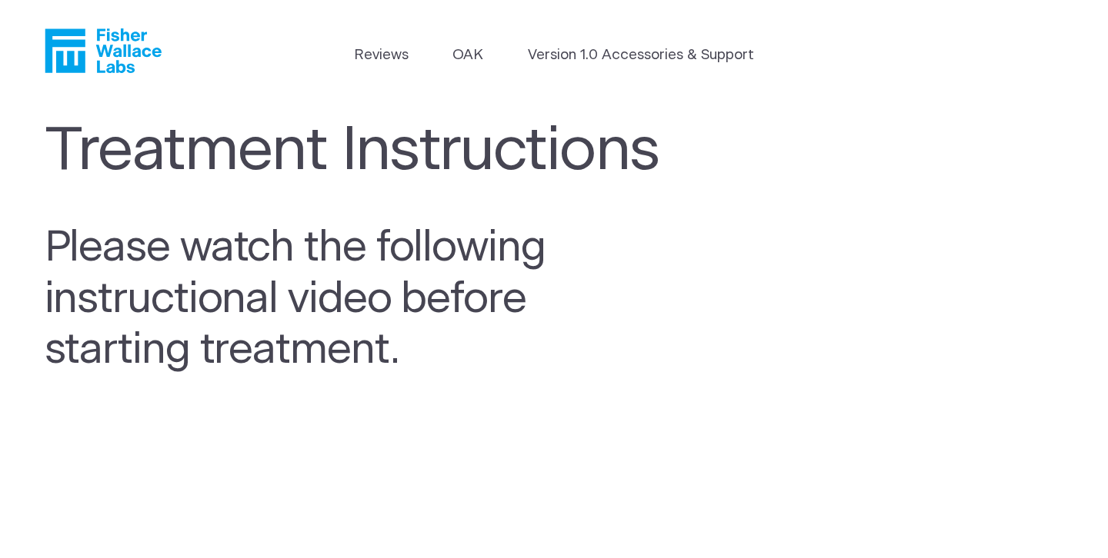 Image resolution: width=1108 pixels, height=558 pixels. What do you see at coordinates (103, 51) in the screenshot?
I see `a: Fisher Wallace` at bounding box center [103, 51].